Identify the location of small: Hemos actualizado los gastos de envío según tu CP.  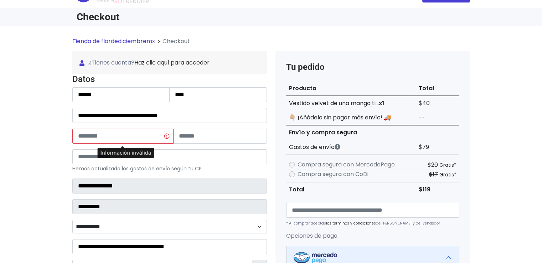
(137, 168).